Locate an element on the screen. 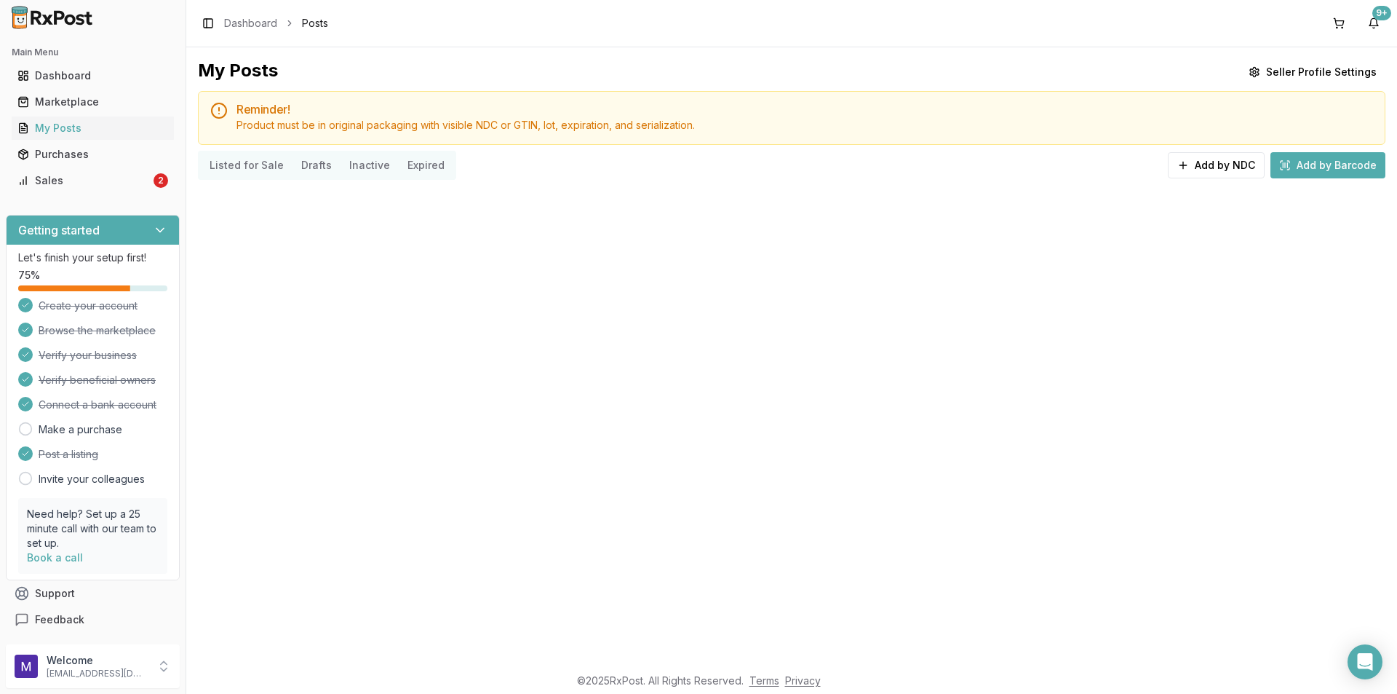 The height and width of the screenshot is (694, 1397). div: Marketplace is located at coordinates (92, 102).